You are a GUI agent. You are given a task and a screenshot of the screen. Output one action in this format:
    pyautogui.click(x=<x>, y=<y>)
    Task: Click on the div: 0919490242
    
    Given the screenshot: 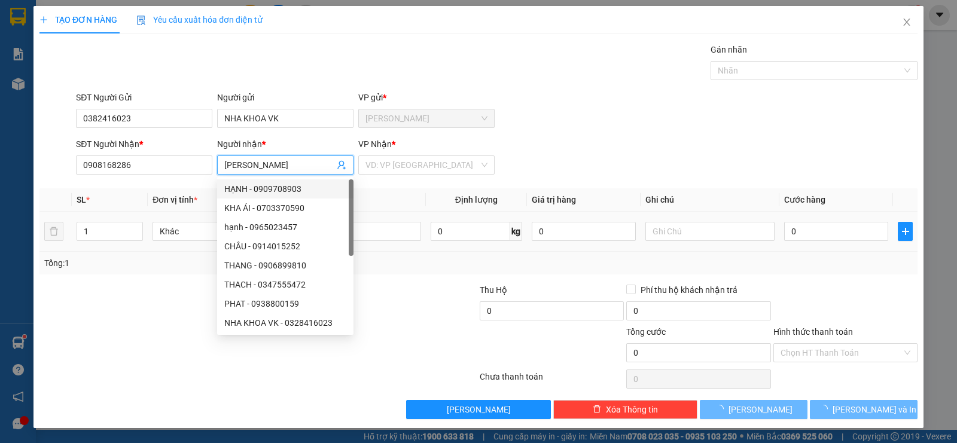 What is the action you would take?
    pyautogui.click(x=58, y=60)
    